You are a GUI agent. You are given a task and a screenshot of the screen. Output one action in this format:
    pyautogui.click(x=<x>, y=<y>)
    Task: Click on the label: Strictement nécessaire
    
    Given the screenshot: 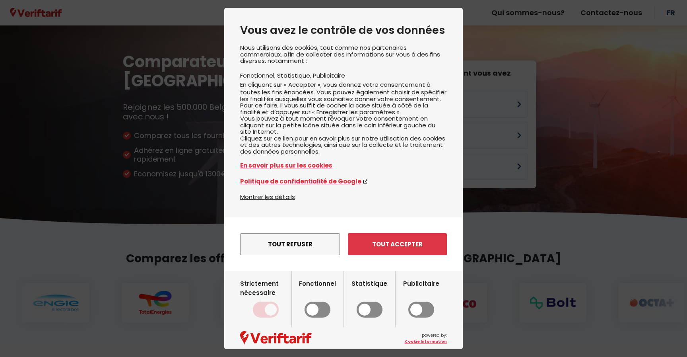 What is the action you would take?
    pyautogui.click(x=266, y=298)
    